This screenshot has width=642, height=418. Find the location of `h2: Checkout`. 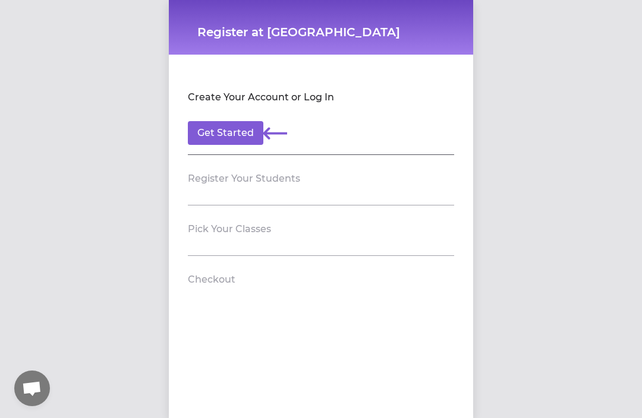

h2: Checkout is located at coordinates (212, 280).